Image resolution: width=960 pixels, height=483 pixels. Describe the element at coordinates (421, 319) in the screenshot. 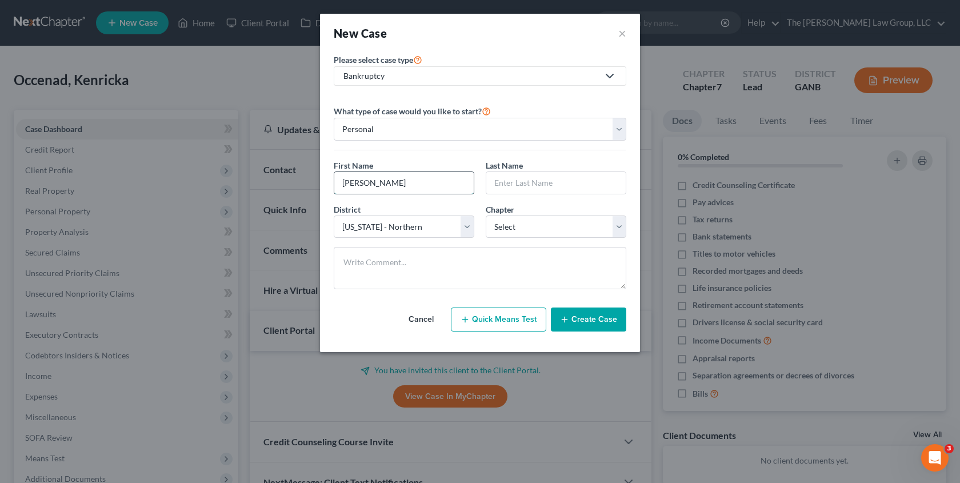

I see `button: Cancel` at that location.